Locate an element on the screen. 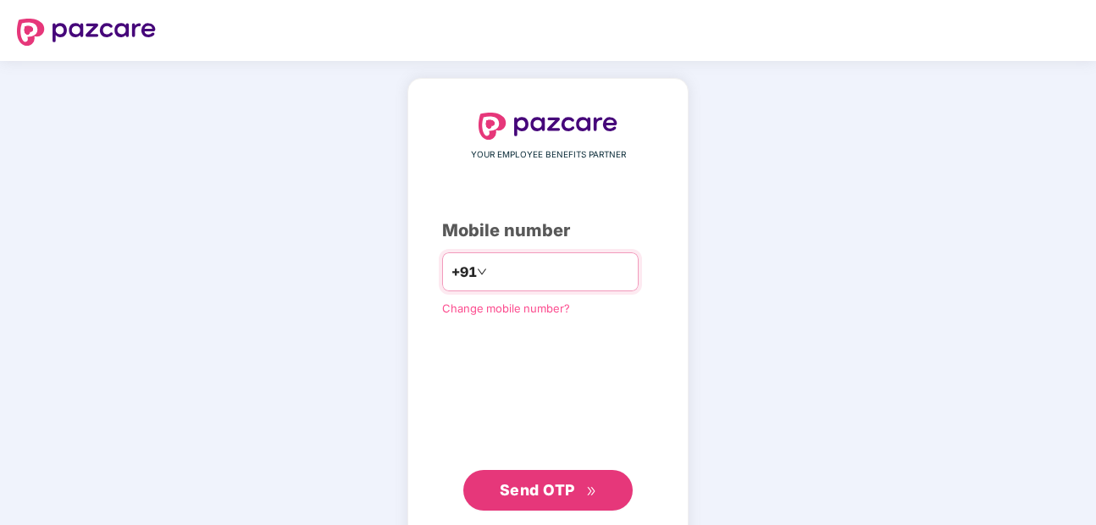  span: Send OTP is located at coordinates (537, 489).